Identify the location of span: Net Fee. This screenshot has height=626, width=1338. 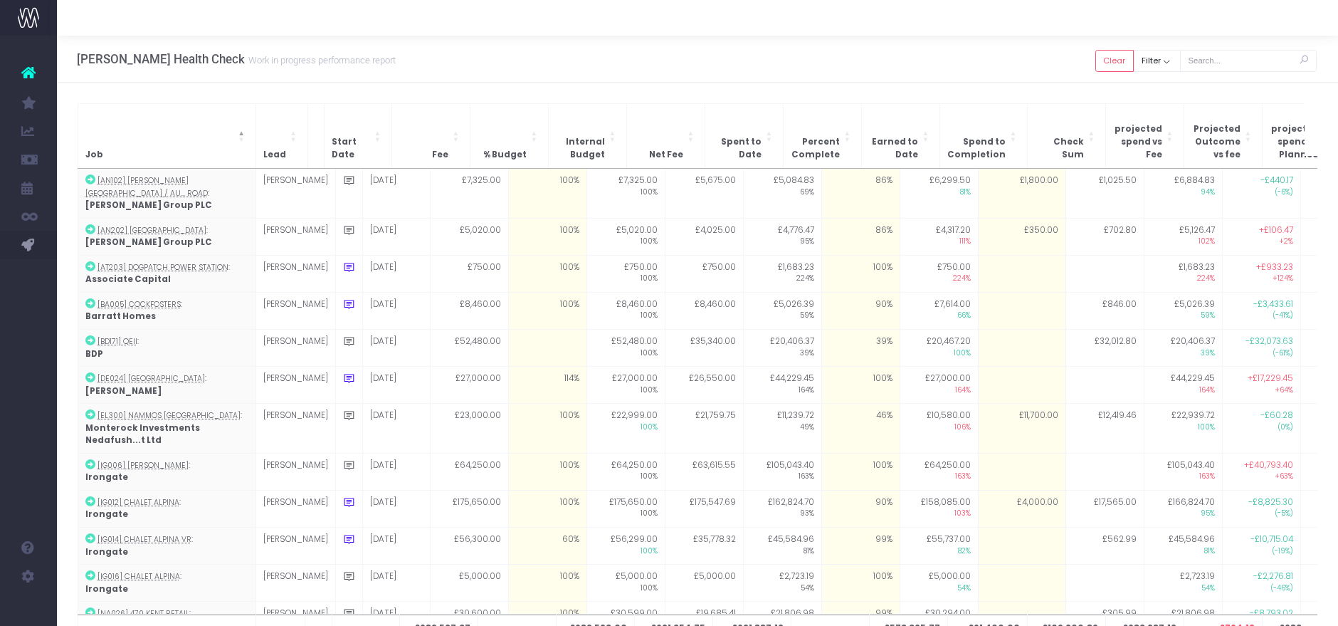
(666, 155).